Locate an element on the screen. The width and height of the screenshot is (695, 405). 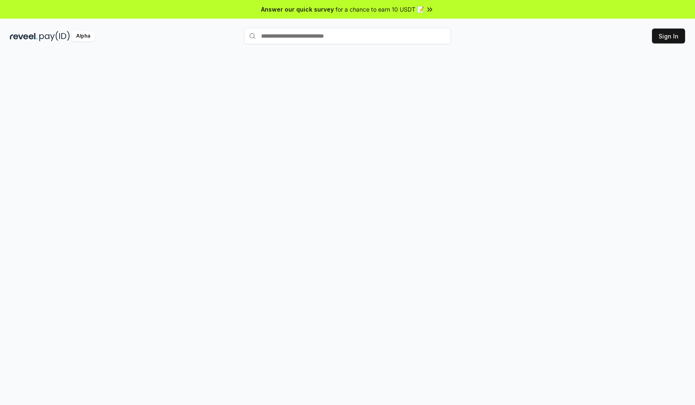
span: for a chance to earn 10 USDT 📝 is located at coordinates (380, 9).